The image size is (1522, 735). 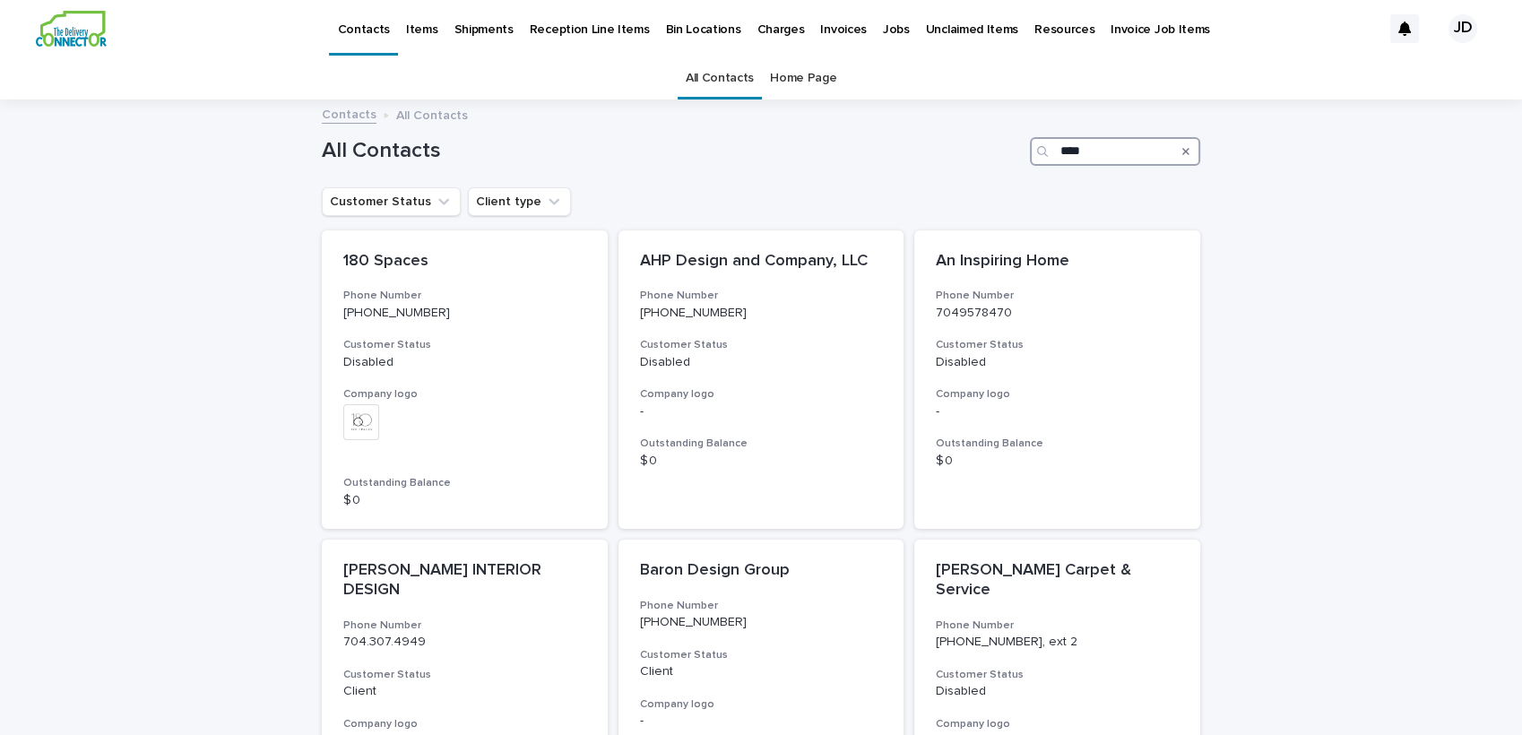 What do you see at coordinates (761, 571) in the screenshot?
I see `p: Baron Design Group` at bounding box center [761, 571].